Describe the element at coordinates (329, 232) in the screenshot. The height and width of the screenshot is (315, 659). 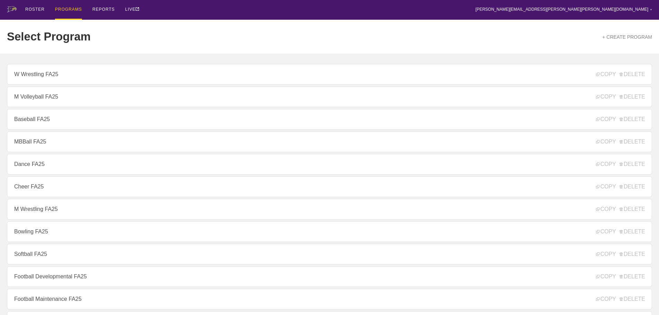
I see `a: Bowling FA25` at that location.